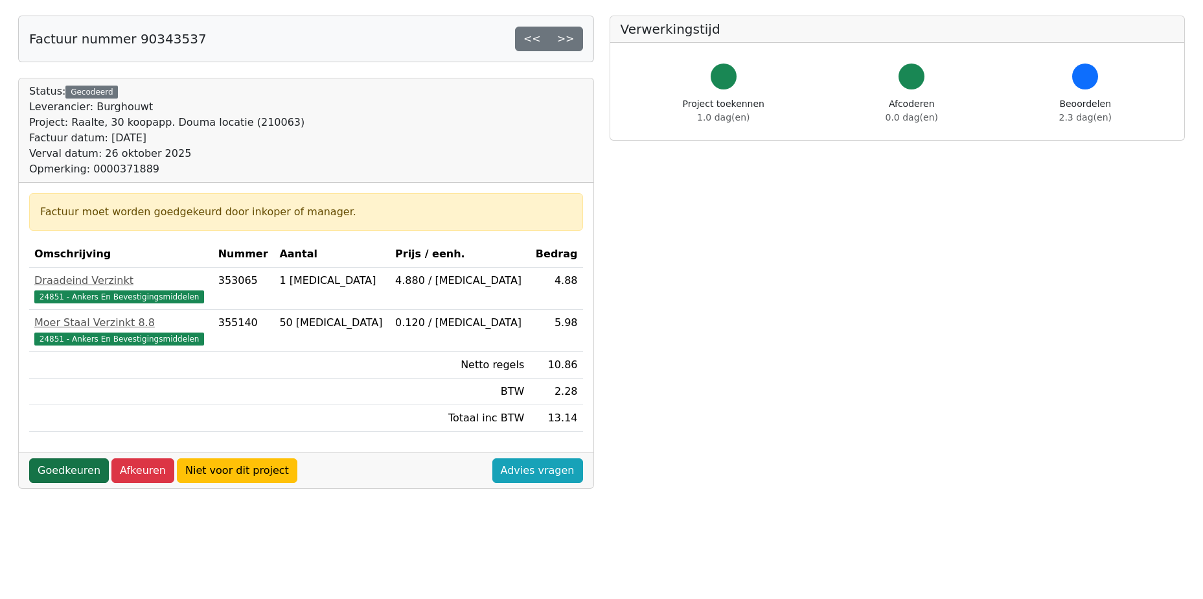 Image resolution: width=1203 pixels, height=599 pixels. I want to click on td: 2.28, so click(556, 391).